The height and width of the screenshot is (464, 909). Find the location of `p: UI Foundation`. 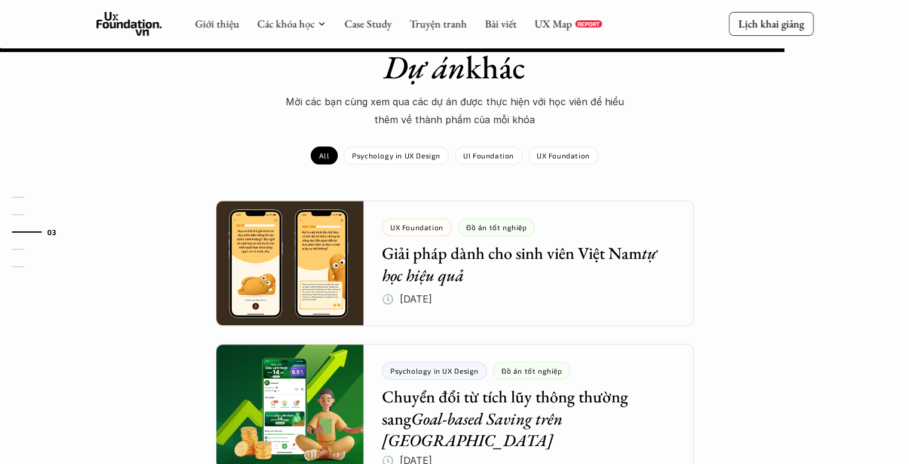

p: UI Foundation is located at coordinates (488, 155).